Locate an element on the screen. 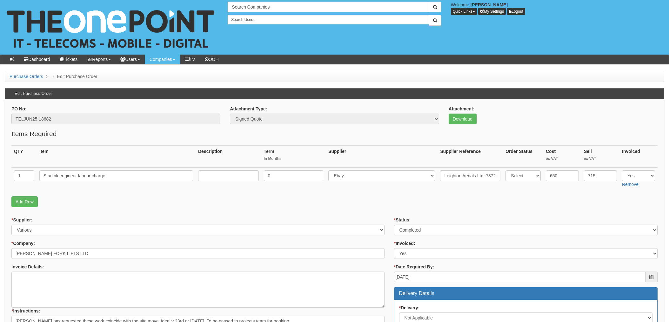 The width and height of the screenshot is (669, 322). a: Dashboard is located at coordinates (37, 59).